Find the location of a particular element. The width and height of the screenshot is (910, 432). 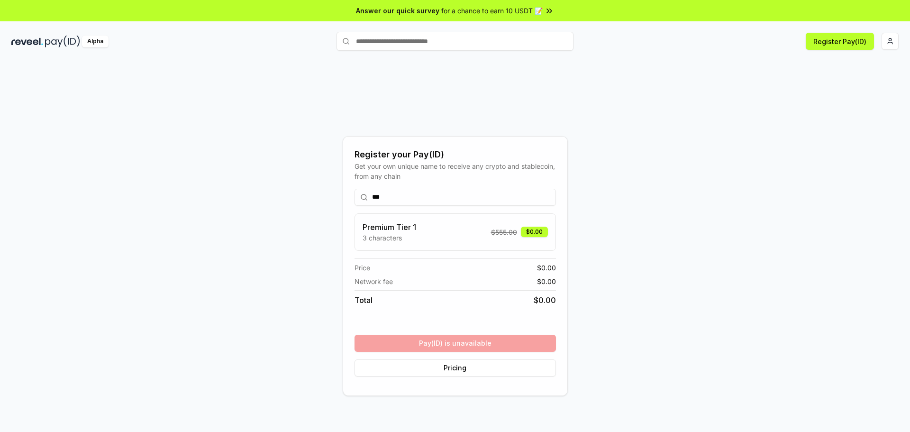

span: for a chance to earn 10 USDT 📝 is located at coordinates (492, 10).